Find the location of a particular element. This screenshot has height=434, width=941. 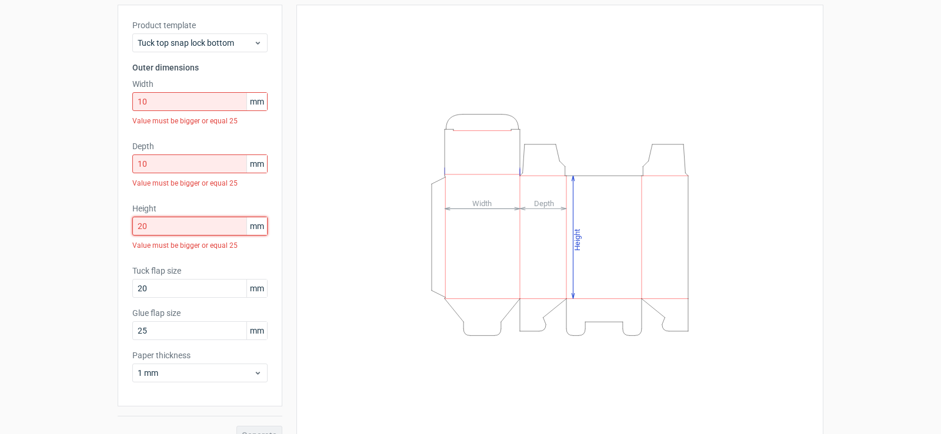

tspan: Depth is located at coordinates (544, 203).